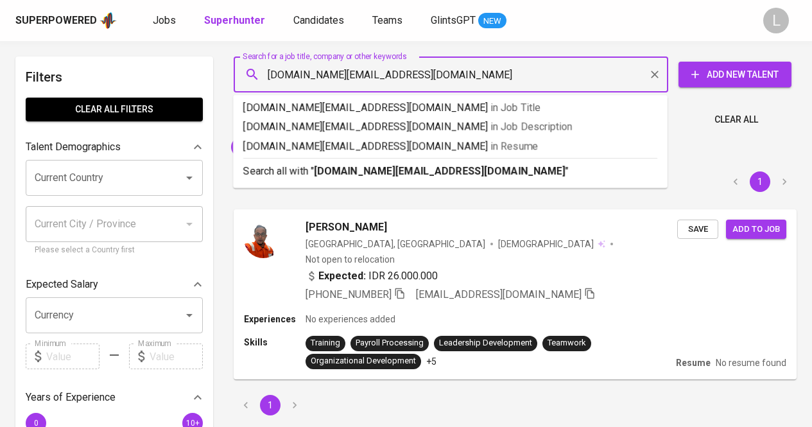 The height and width of the screenshot is (427, 812). I want to click on div: Training, so click(325, 343).